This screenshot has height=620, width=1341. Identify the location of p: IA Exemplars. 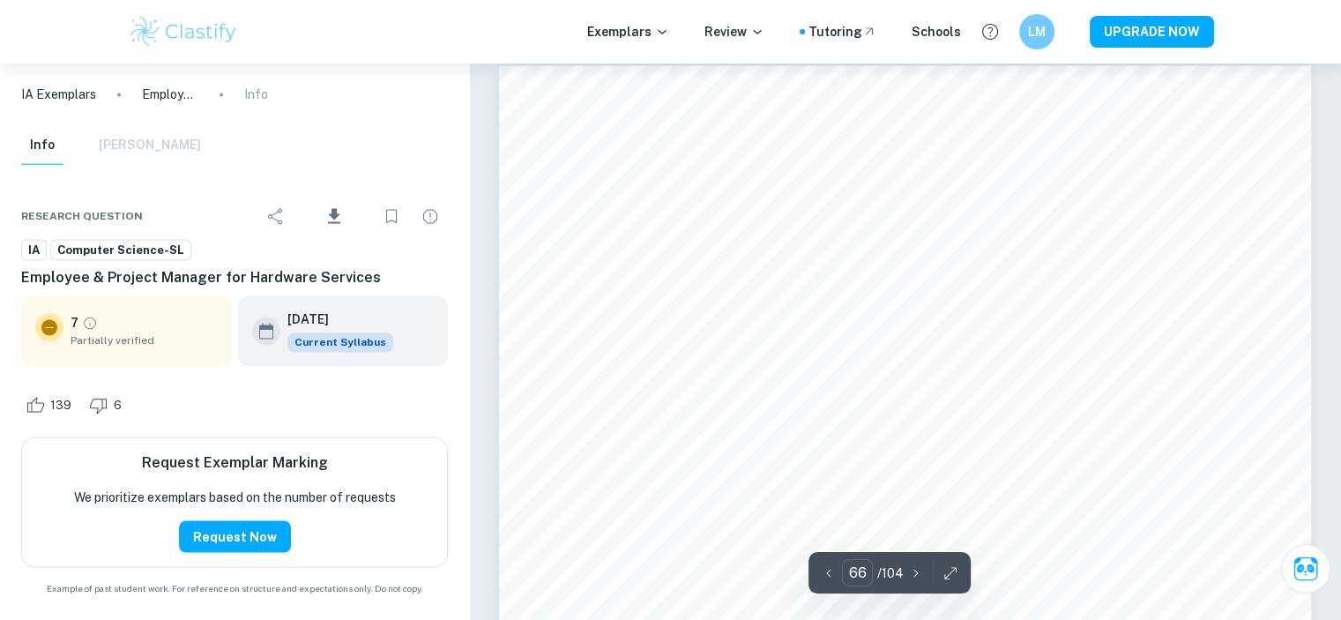
(58, 94).